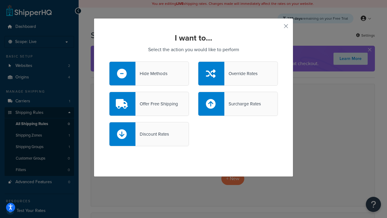 This screenshot has width=387, height=218. Describe the element at coordinates (241, 73) in the screenshot. I see `div: Override Rates` at that location.